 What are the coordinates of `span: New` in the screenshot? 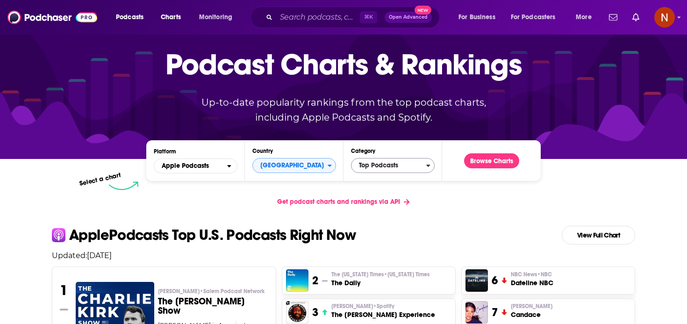 It's located at (423, 10).